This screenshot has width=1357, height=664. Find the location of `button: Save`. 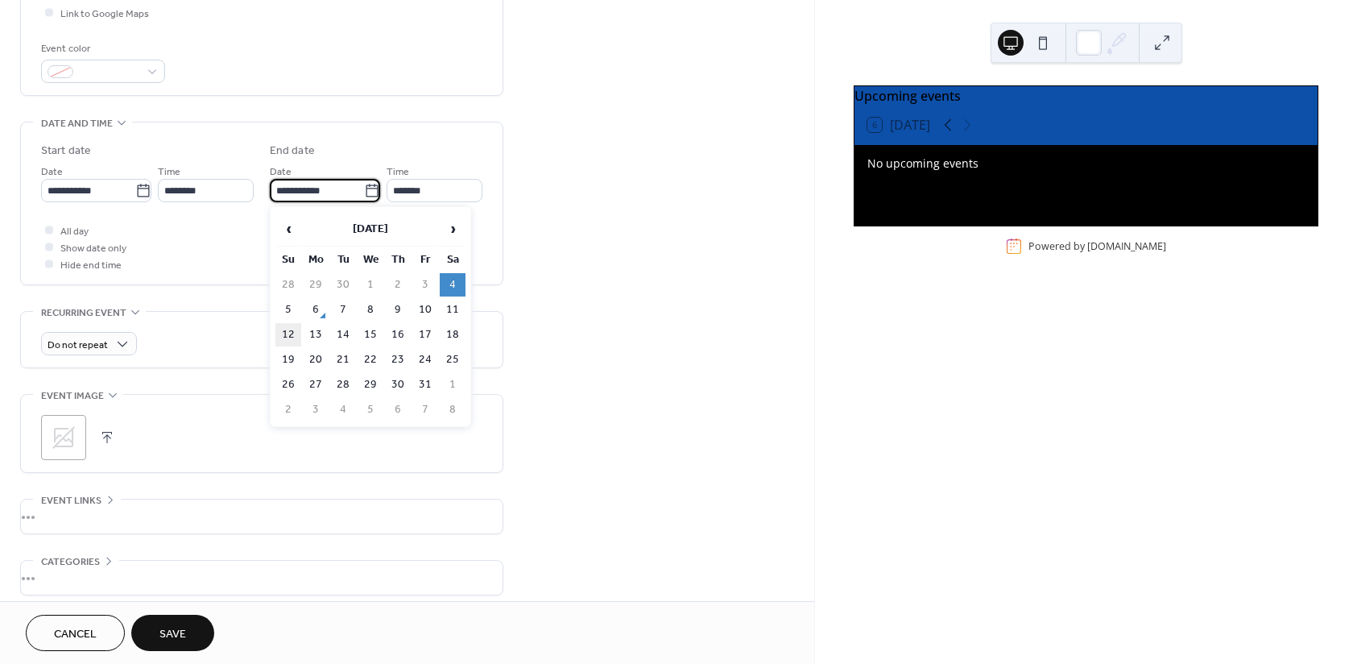

button: Save is located at coordinates (172, 632).